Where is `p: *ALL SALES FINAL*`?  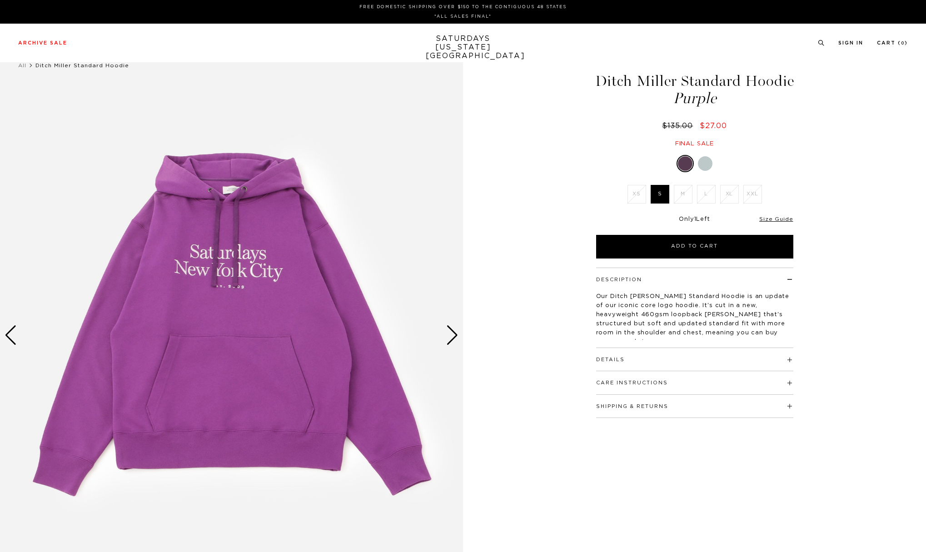 p: *ALL SALES FINAL* is located at coordinates (463, 16).